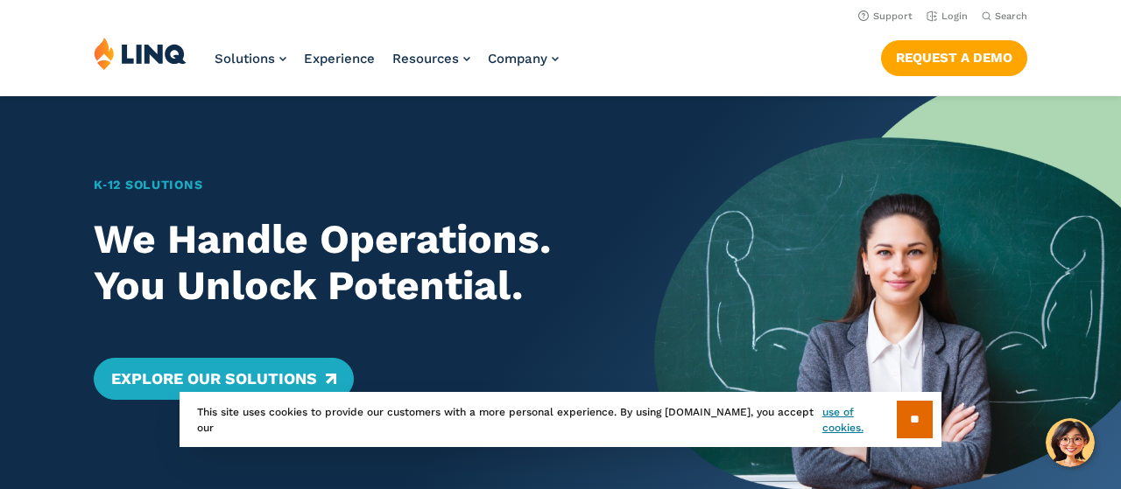 This screenshot has width=1121, height=489. I want to click on a: Support, so click(885, 16).